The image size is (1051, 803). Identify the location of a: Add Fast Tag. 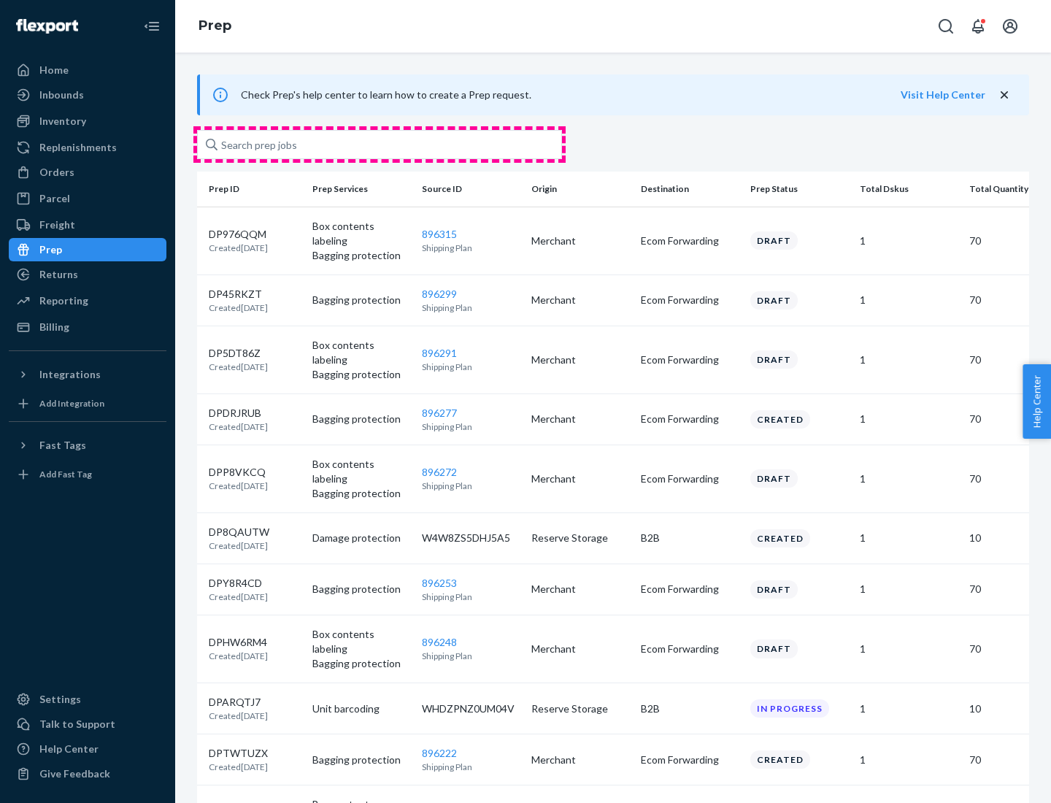
(88, 474).